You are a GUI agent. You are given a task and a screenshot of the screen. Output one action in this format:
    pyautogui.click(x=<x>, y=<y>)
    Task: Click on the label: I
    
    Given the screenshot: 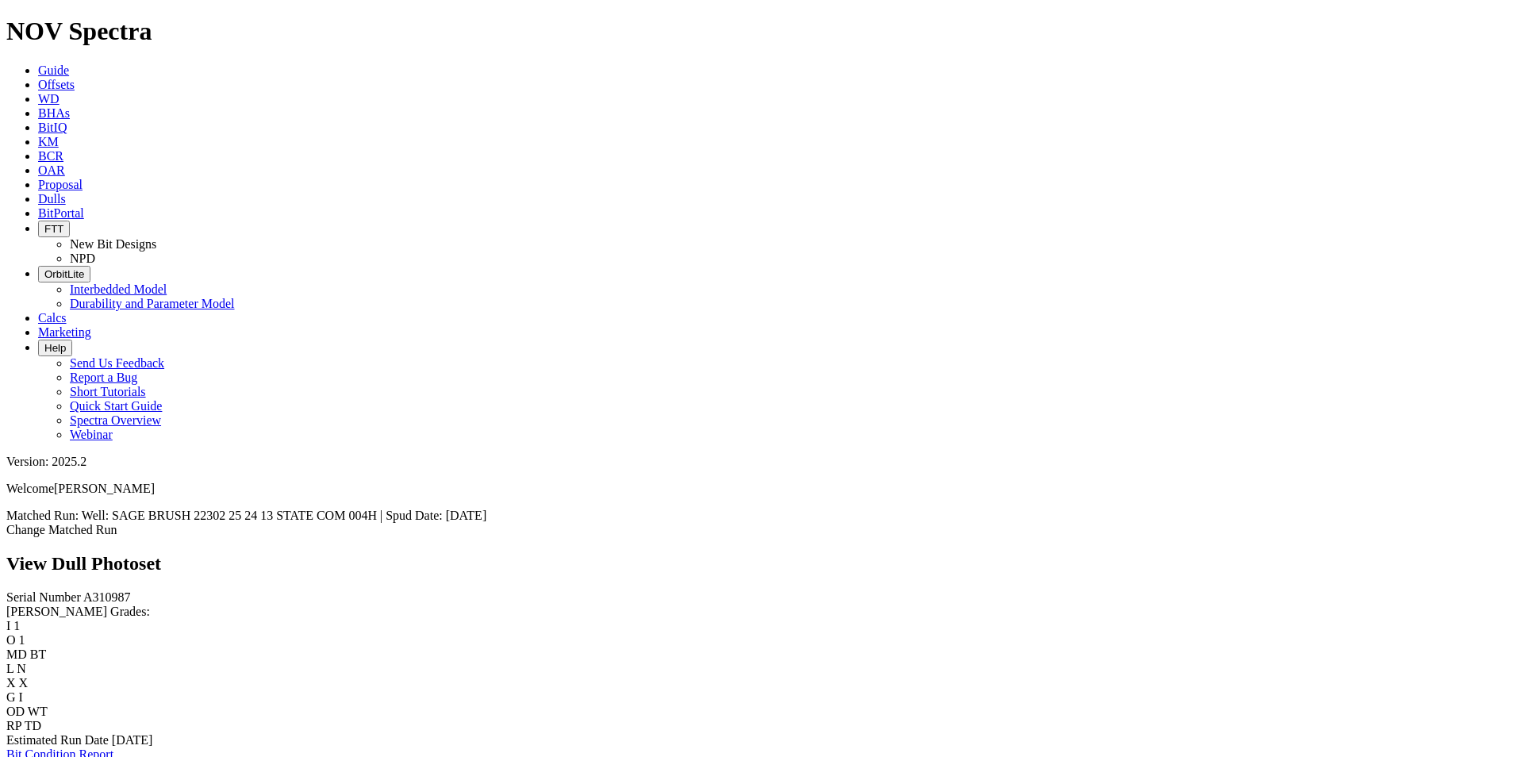 What is the action you would take?
    pyautogui.click(x=8, y=625)
    